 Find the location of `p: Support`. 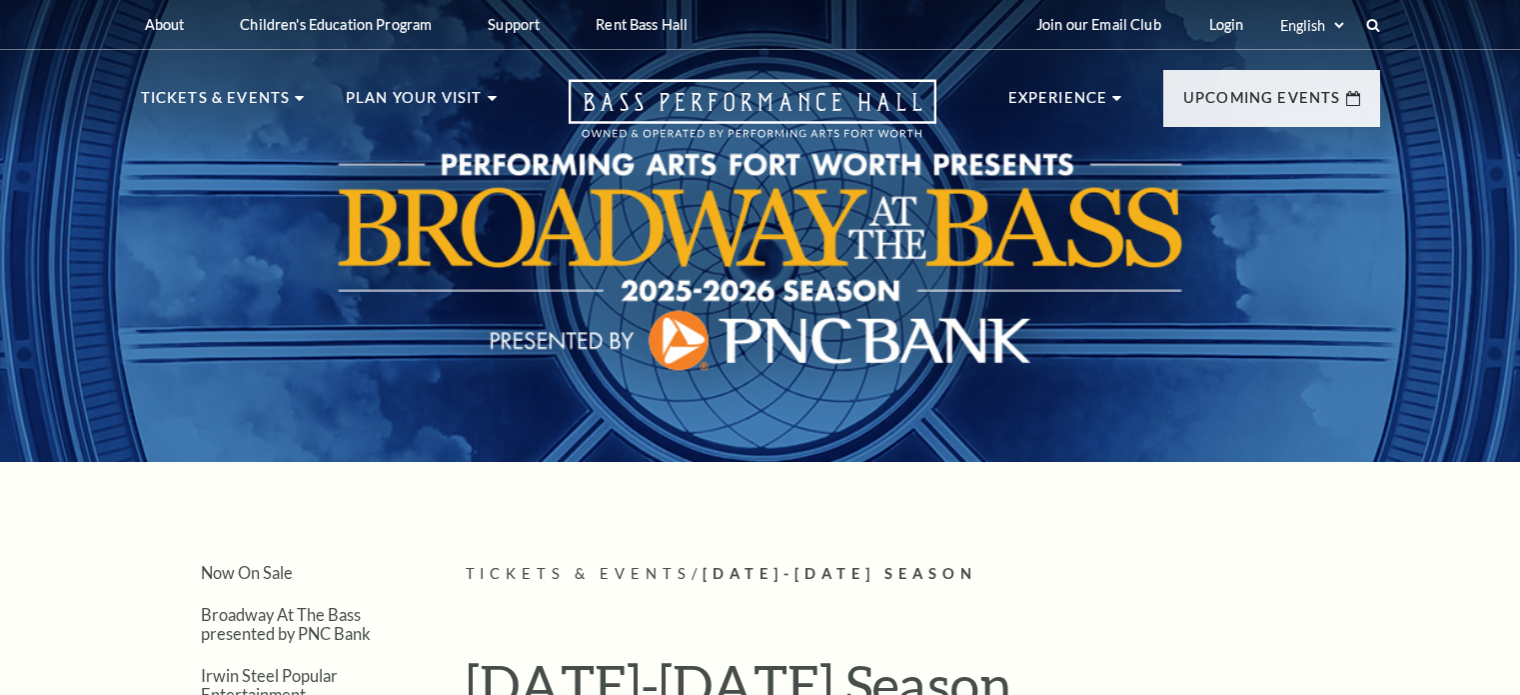

p: Support is located at coordinates (514, 24).